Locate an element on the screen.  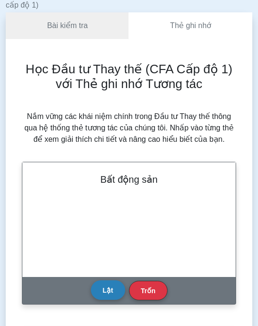
a: Bài kiểm tra is located at coordinates (67, 26).